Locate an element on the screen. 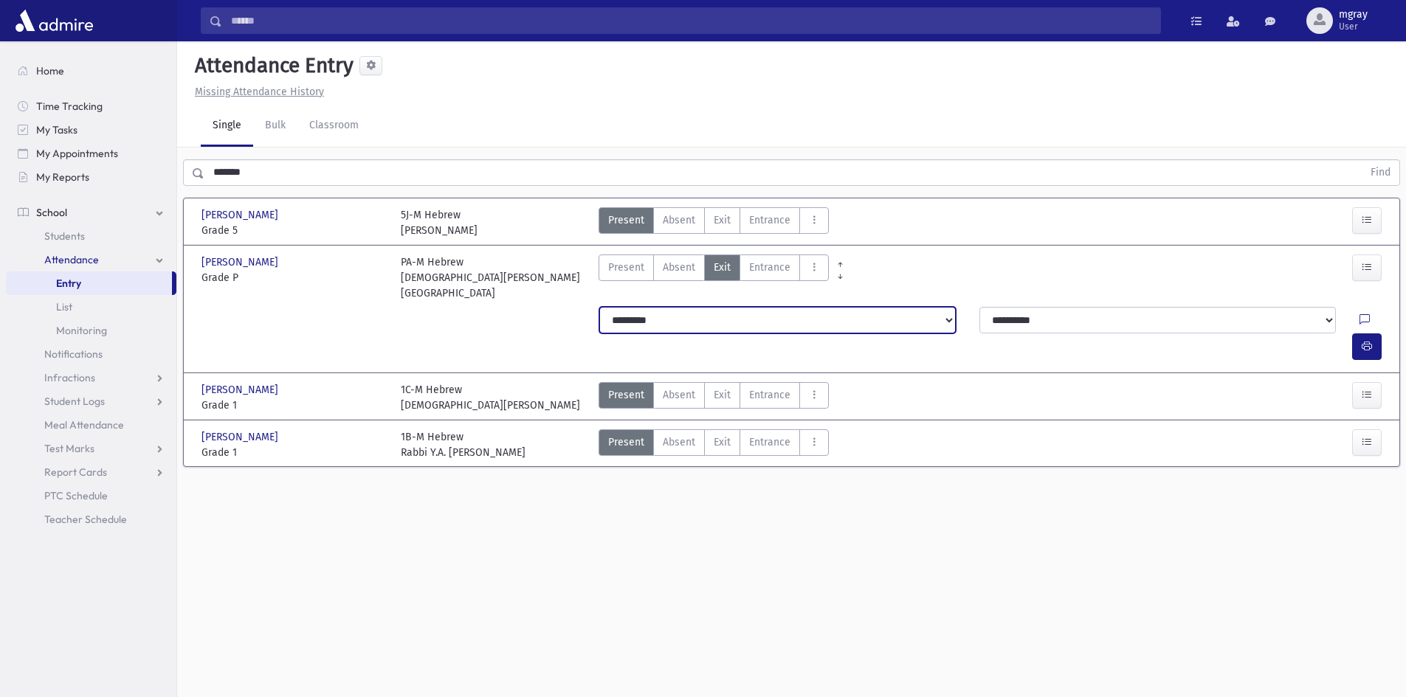  span: My Appointments is located at coordinates (77, 153).